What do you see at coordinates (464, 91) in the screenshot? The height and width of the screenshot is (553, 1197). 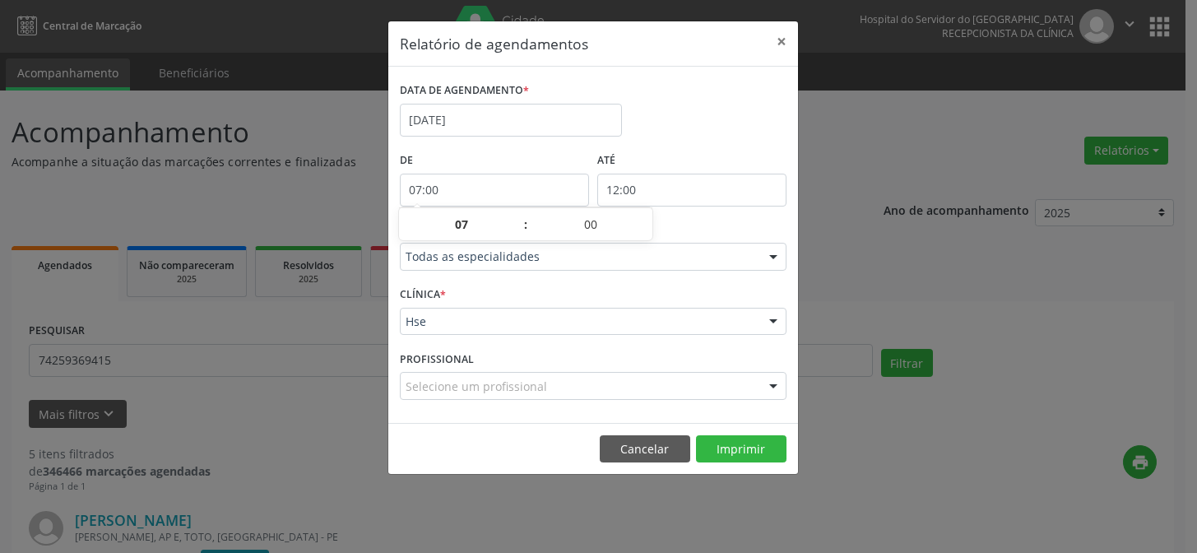 I see `label: DATA DE AGENDAMENTO` at bounding box center [464, 91].